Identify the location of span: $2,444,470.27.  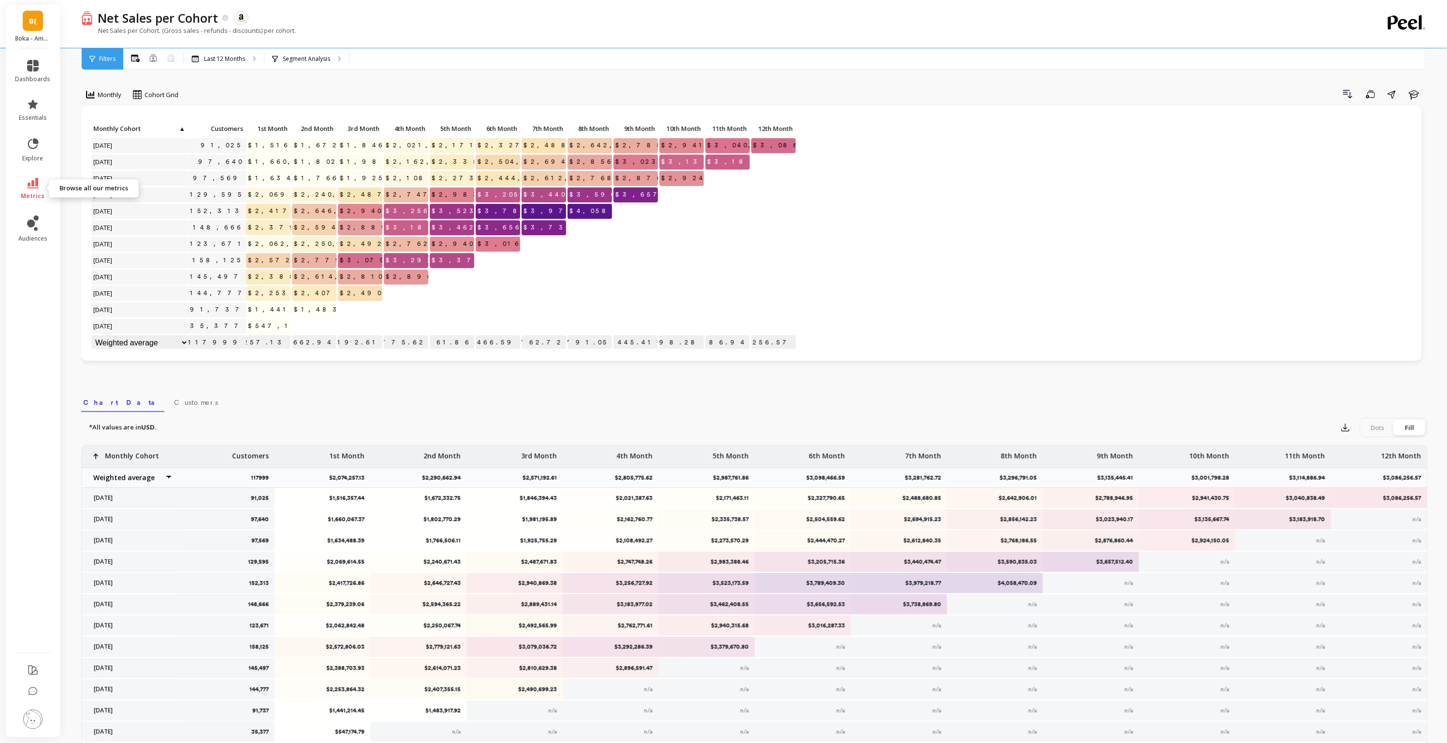
(523, 178).